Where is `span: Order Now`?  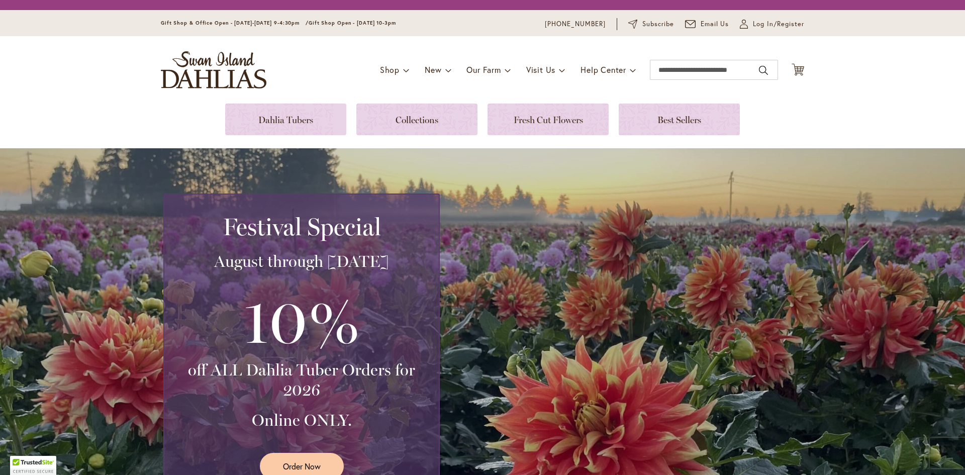
span: Order Now is located at coordinates (302, 466).